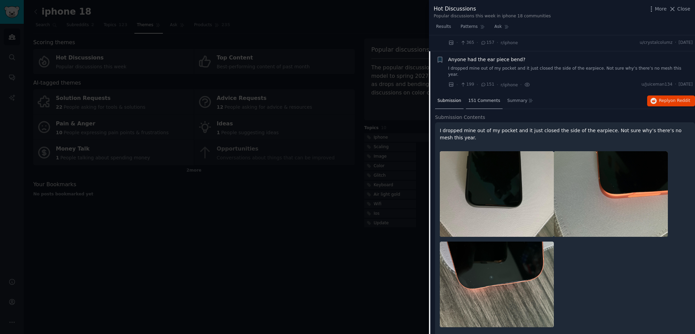  Describe the element at coordinates (487, 59) in the screenshot. I see `a: Anyone had the ear piece bend?` at that location.